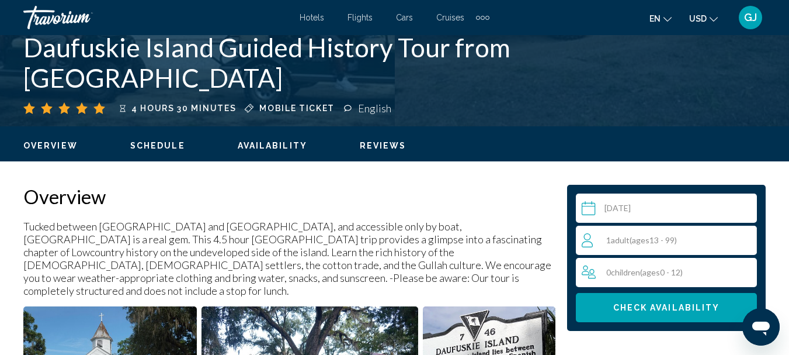 Image resolution: width=789 pixels, height=355 pixels. What do you see at coordinates (297, 108) in the screenshot?
I see `span: Mobile ticket` at bounding box center [297, 108].